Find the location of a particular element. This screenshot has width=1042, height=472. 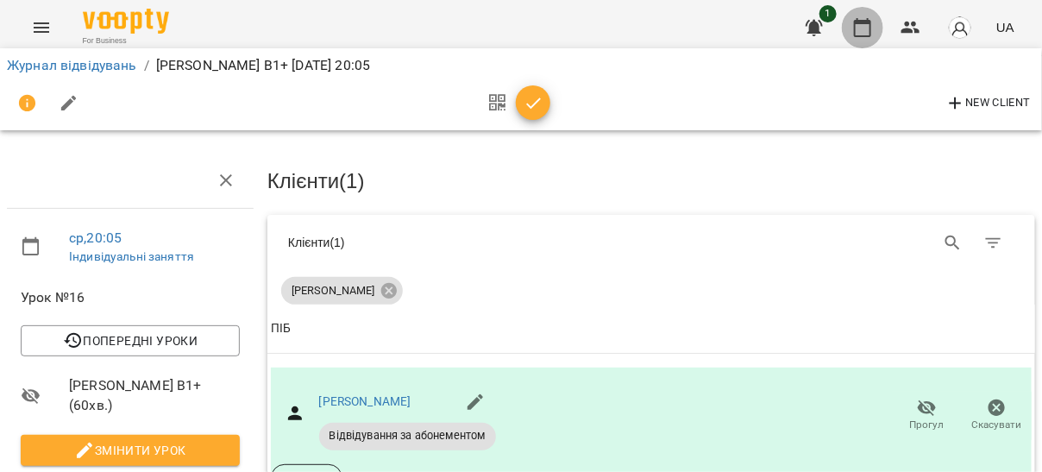

span: ПІБ is located at coordinates (651, 329).